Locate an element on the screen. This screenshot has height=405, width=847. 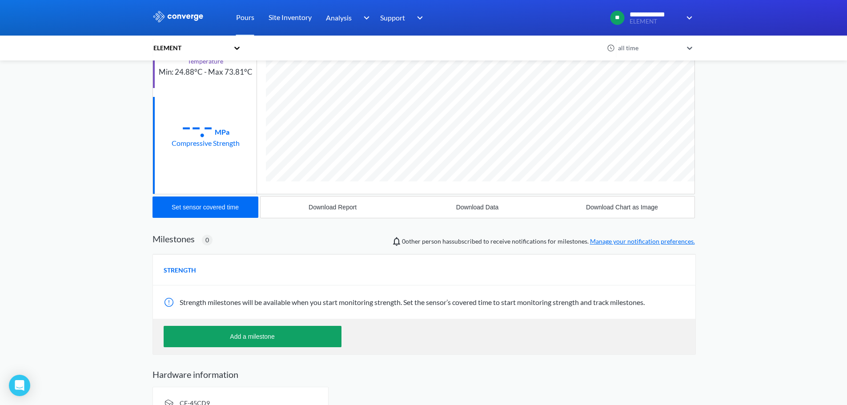
div: Open Intercom Messenger is located at coordinates (20, 385).